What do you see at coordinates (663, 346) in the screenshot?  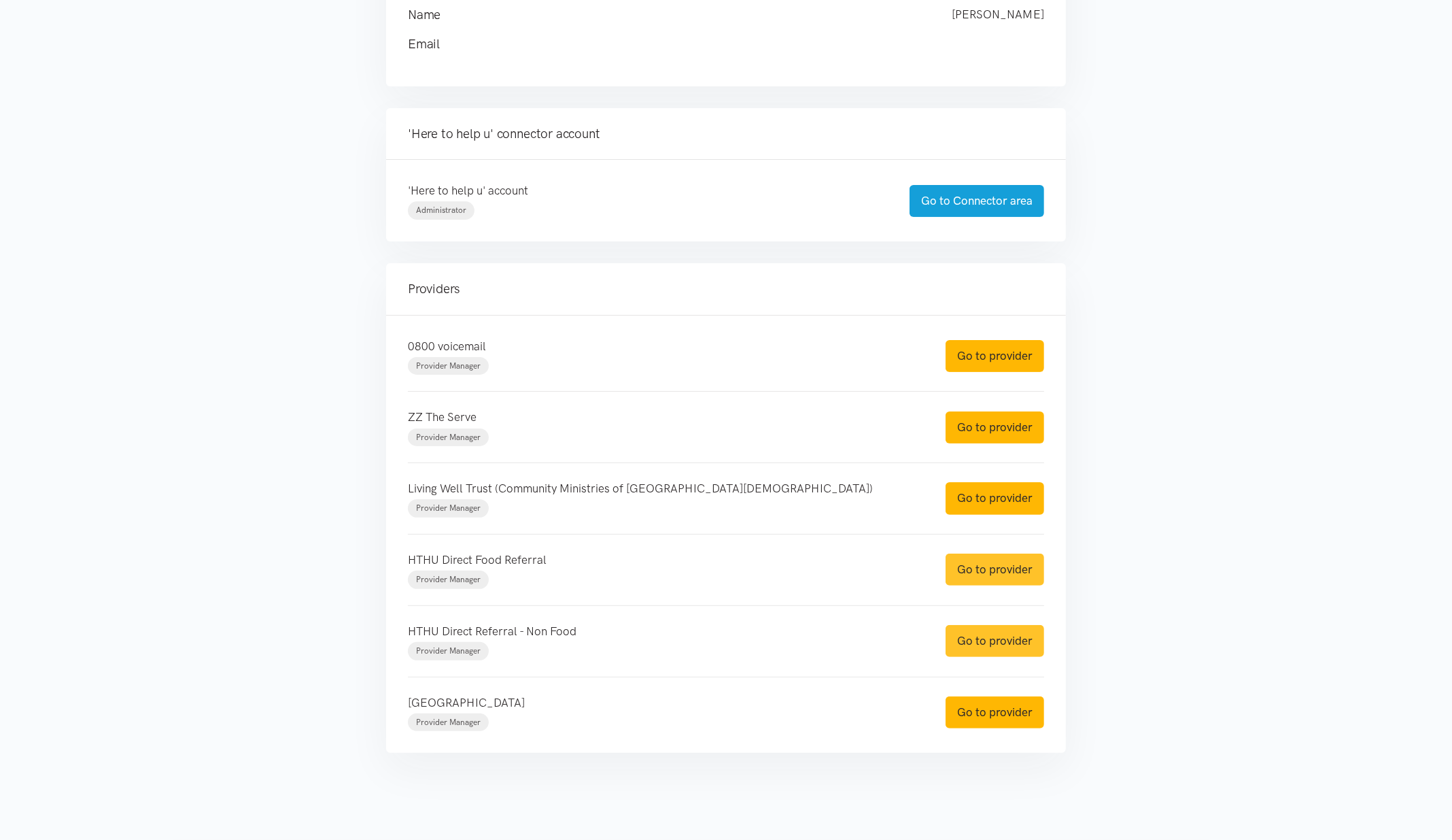 I see `p: 0800 voicemail` at bounding box center [663, 346].